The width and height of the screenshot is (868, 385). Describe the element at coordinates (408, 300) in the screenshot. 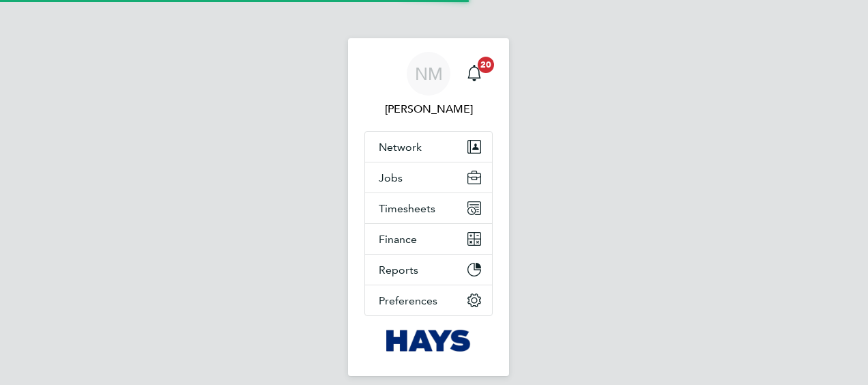

I see `span: Preferences` at that location.